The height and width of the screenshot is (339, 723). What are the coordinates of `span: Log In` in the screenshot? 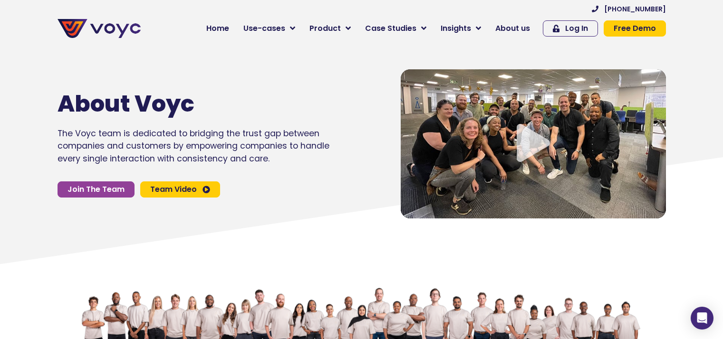 It's located at (576, 29).